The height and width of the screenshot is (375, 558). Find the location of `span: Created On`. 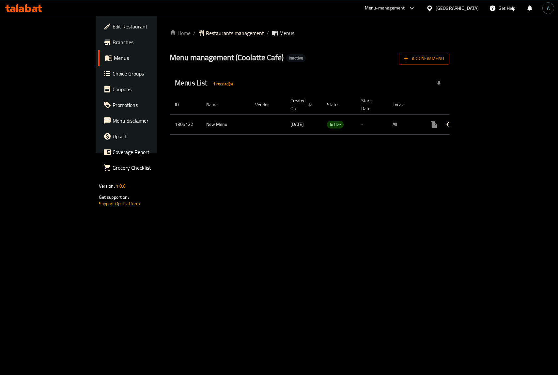

span: Created On is located at coordinates (302, 104).